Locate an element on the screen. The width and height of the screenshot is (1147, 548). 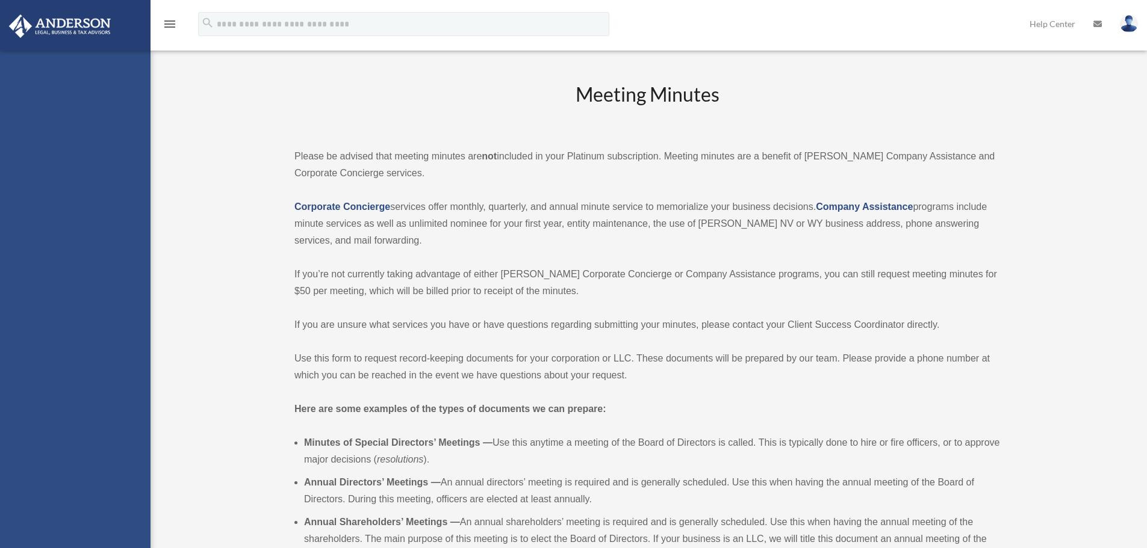
img: Anderson Advisors Platinum Portal is located at coordinates (60, 26).